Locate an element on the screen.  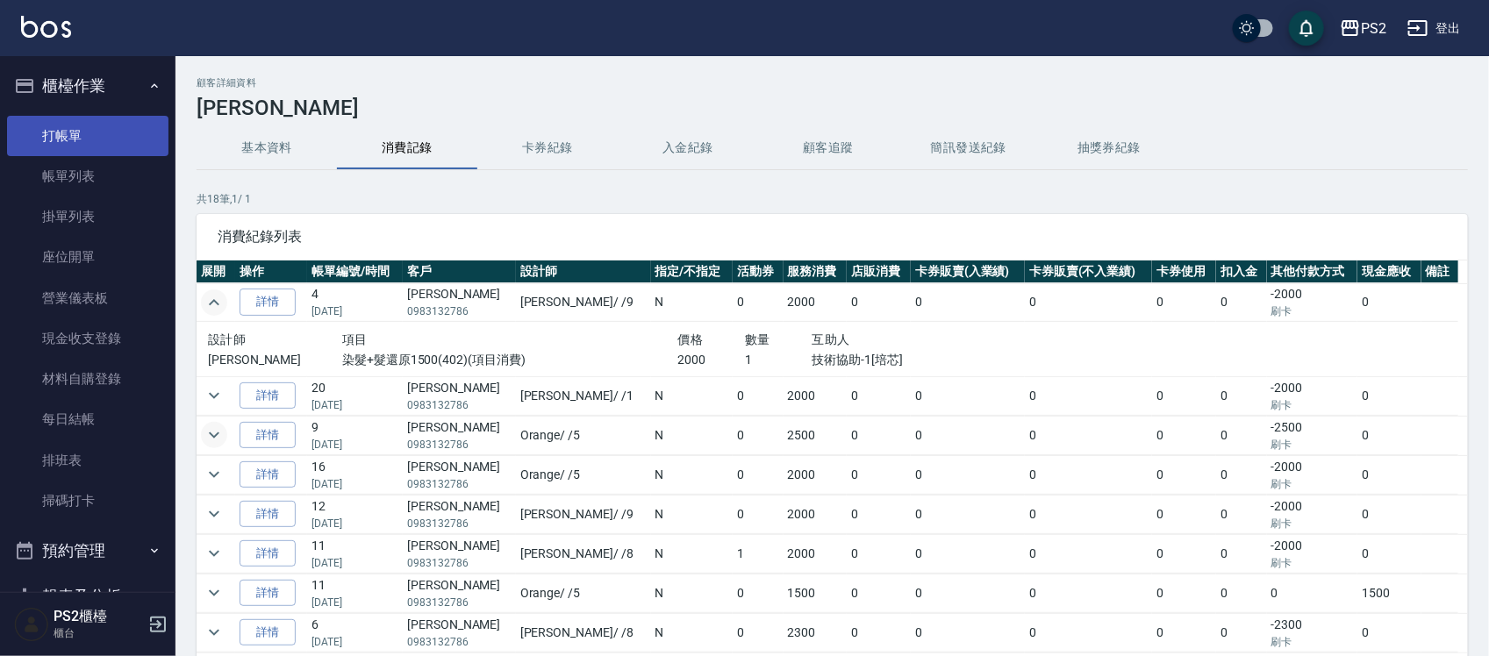
th: 活動券 is located at coordinates (757, 272).